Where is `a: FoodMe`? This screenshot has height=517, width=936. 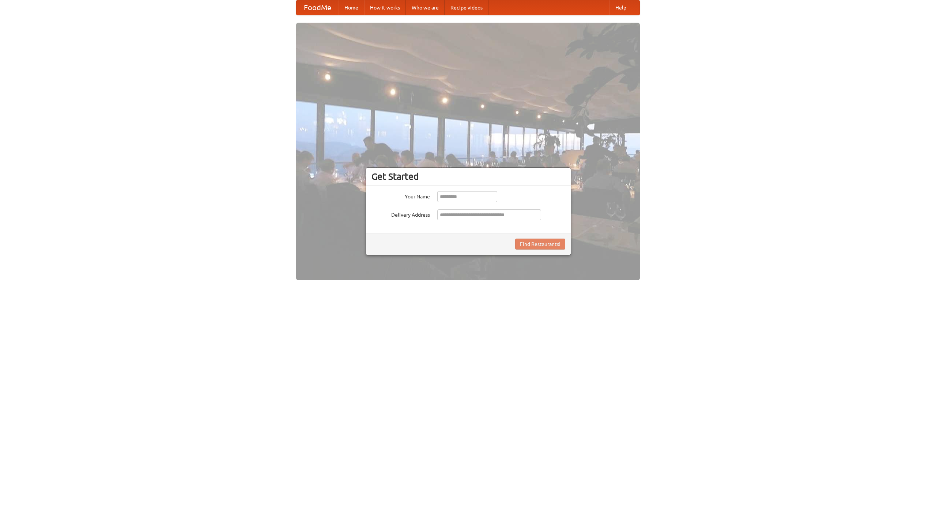 a: FoodMe is located at coordinates (317, 8).